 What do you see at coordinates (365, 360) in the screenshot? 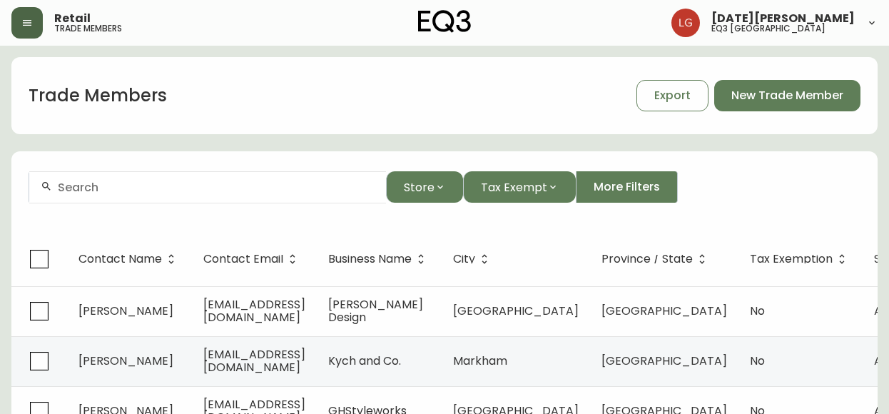
I see `span: Kych and Co.` at bounding box center [365, 360].